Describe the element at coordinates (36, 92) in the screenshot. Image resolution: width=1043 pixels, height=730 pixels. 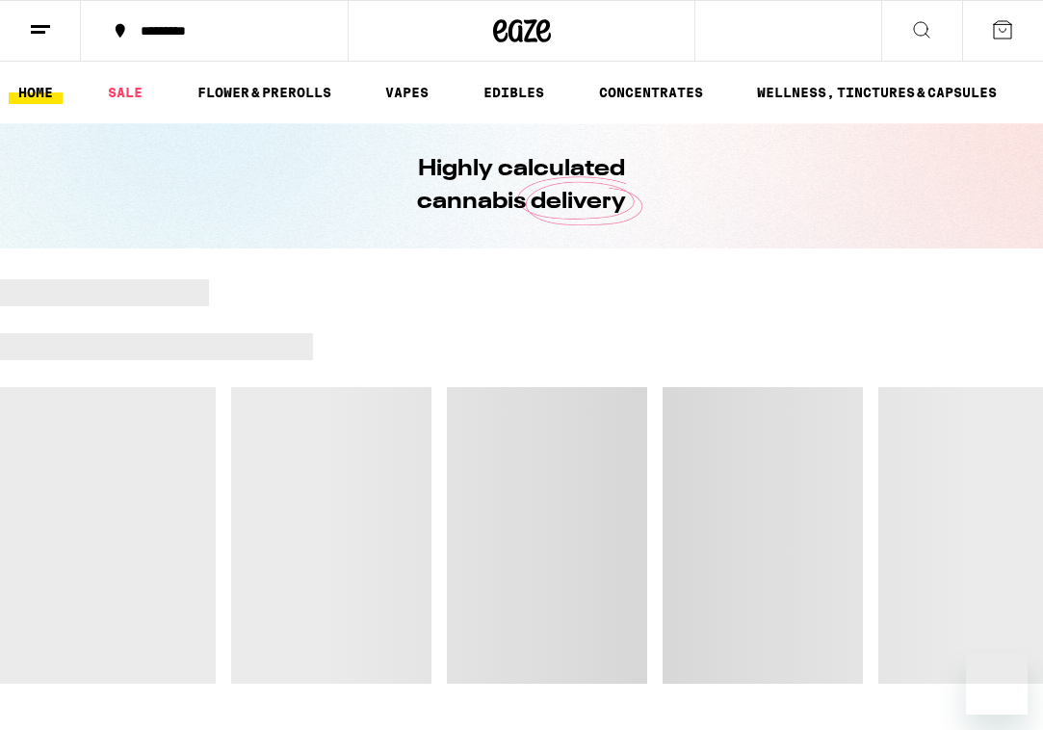
I see `a: HOME` at that location.